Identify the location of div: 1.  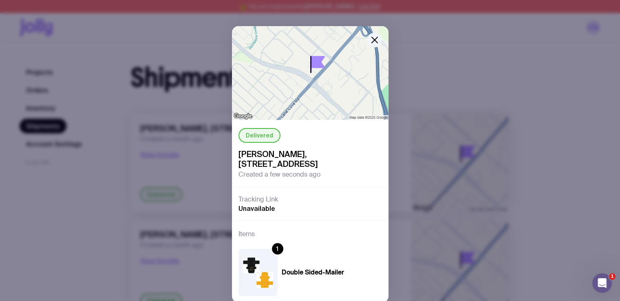
(278, 249).